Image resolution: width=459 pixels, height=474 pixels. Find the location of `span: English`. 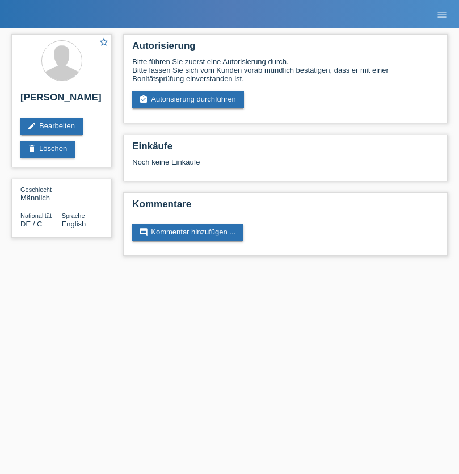

span: English is located at coordinates (74, 224).